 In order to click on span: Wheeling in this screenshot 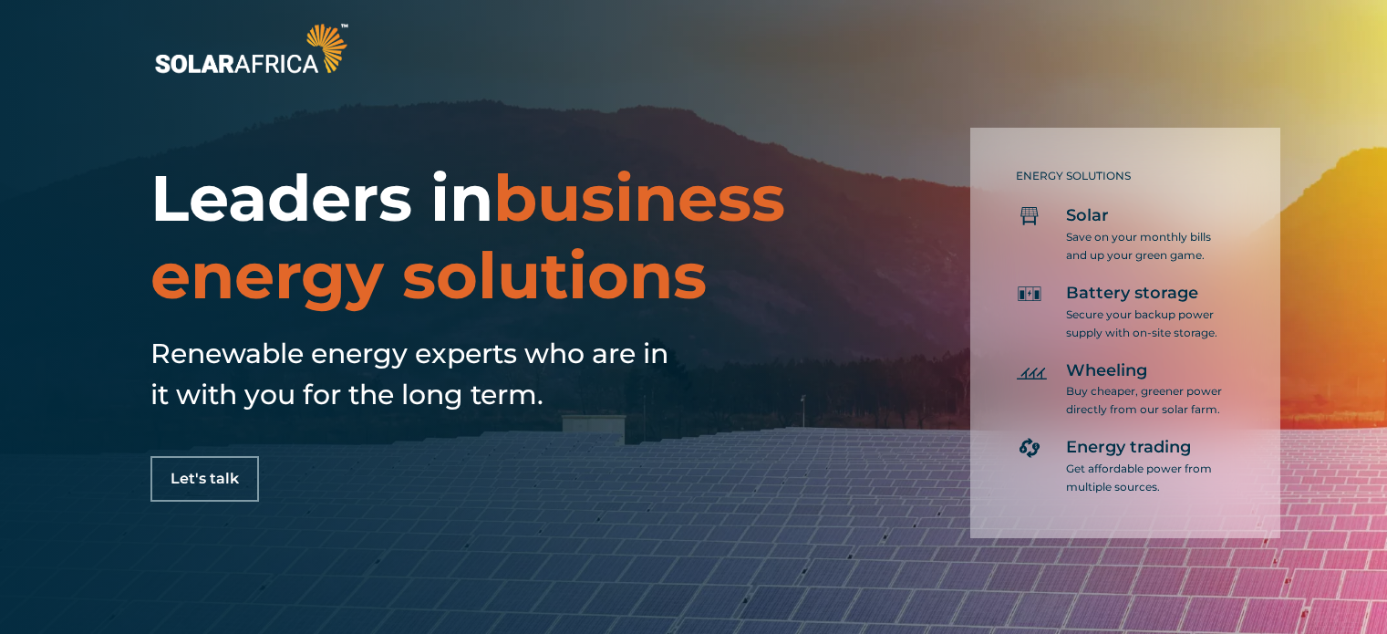, I will do `click(1106, 371)`.